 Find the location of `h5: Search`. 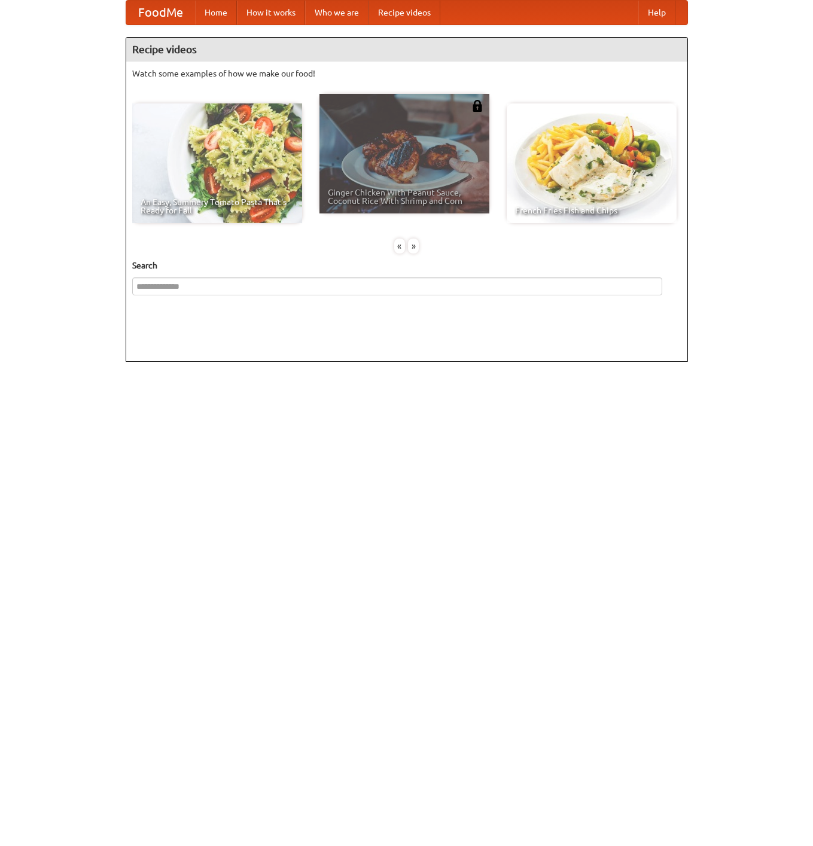

h5: Search is located at coordinates (407, 266).